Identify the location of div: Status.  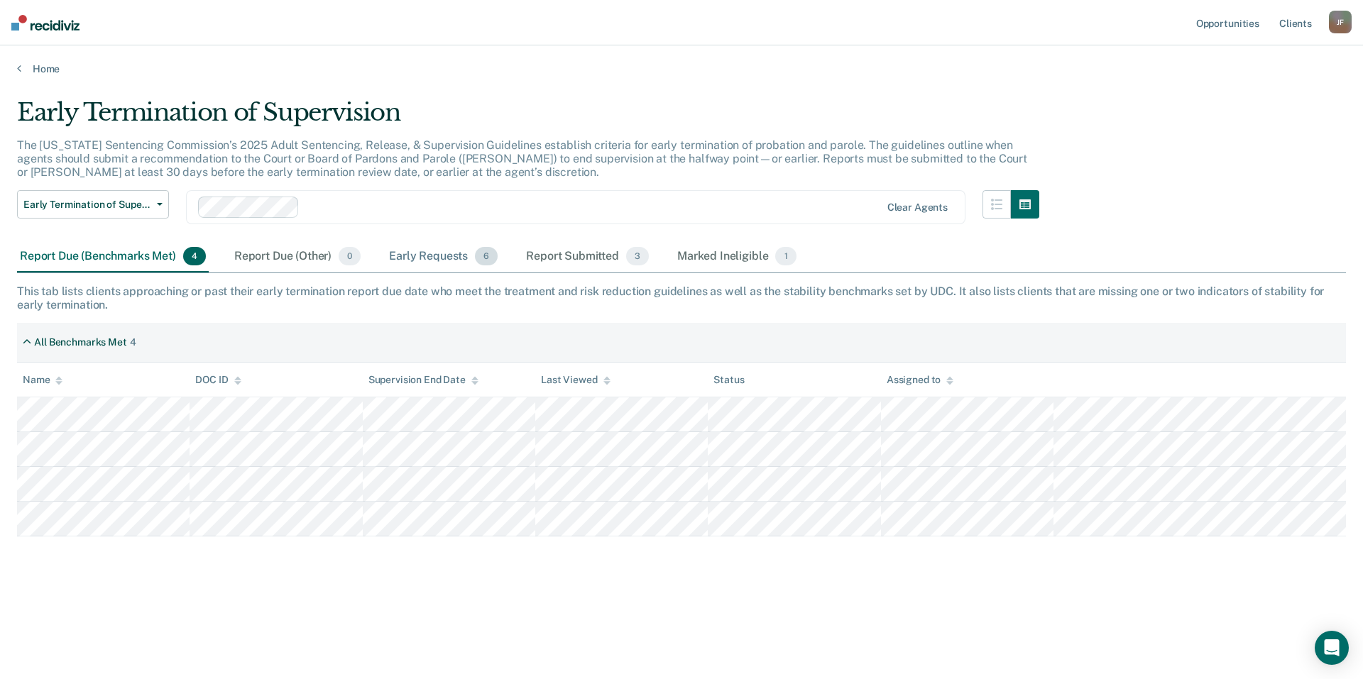
(728, 380).